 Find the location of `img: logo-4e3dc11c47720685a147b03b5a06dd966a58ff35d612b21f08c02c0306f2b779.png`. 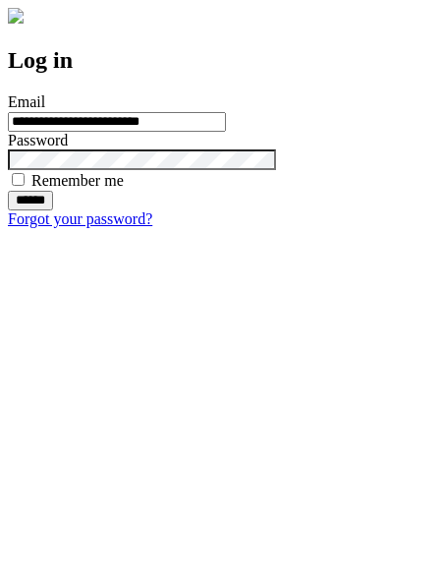

img: logo-4e3dc11c47720685a147b03b5a06dd966a58ff35d612b21f08c02c0306f2b779.png is located at coordinates (16, 16).